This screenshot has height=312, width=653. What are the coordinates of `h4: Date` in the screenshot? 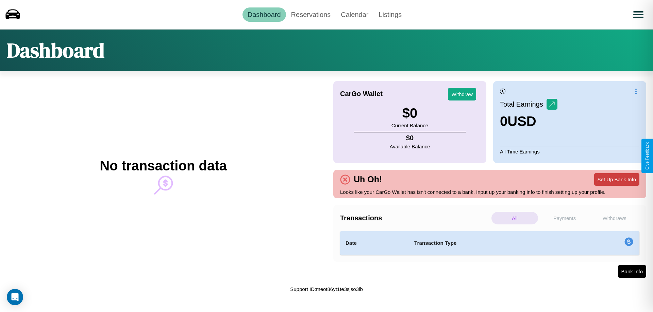 It's located at (374, 243).